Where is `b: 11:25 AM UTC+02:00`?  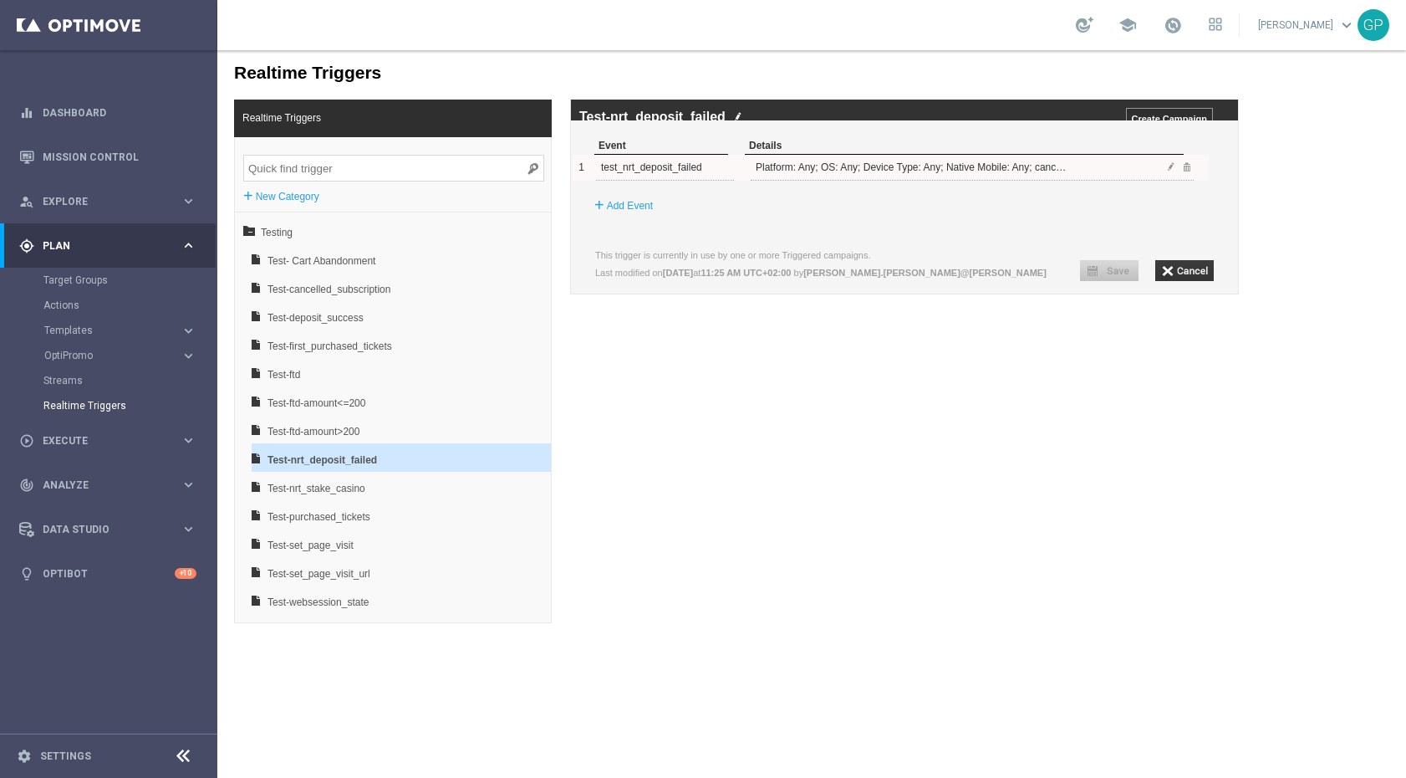 b: 11:25 AM UTC+02:00 is located at coordinates (528, 222).